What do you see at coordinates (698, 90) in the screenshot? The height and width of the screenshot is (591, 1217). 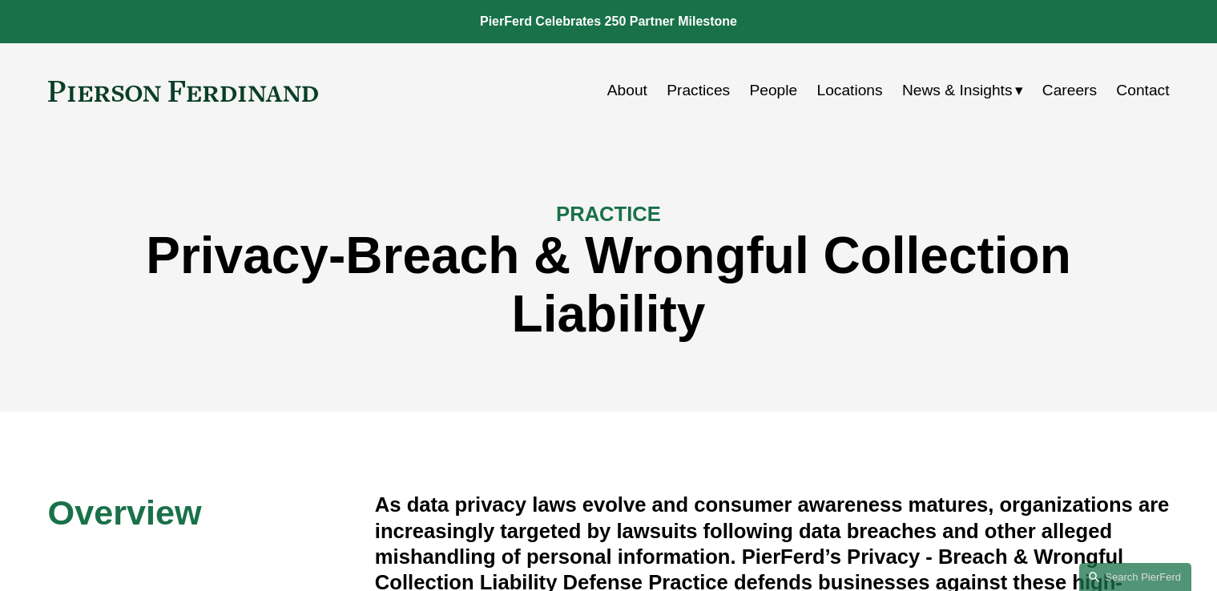 I see `a: Practices` at bounding box center [698, 90].